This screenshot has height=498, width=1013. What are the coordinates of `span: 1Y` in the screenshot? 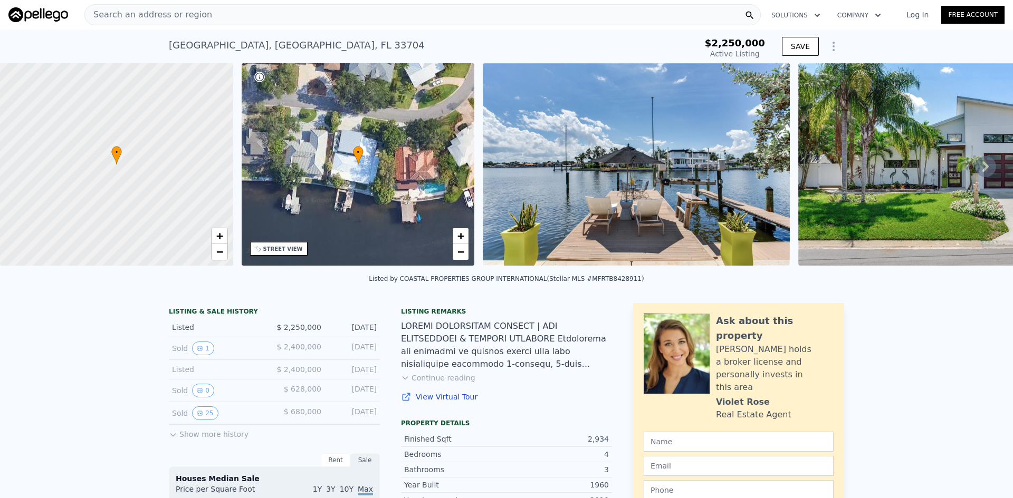 It's located at (317, 489).